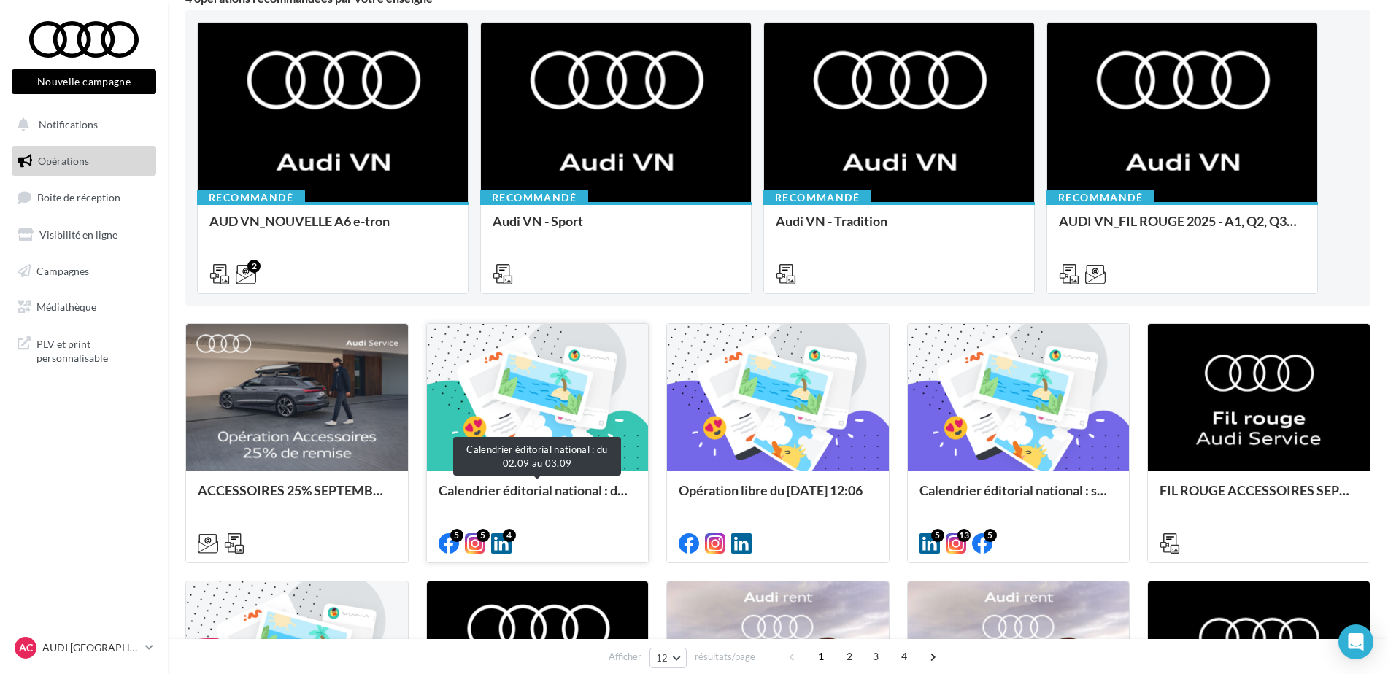 Image resolution: width=1388 pixels, height=674 pixels. What do you see at coordinates (1356, 642) in the screenshot?
I see `div: Open Intercom Messenger` at bounding box center [1356, 642].